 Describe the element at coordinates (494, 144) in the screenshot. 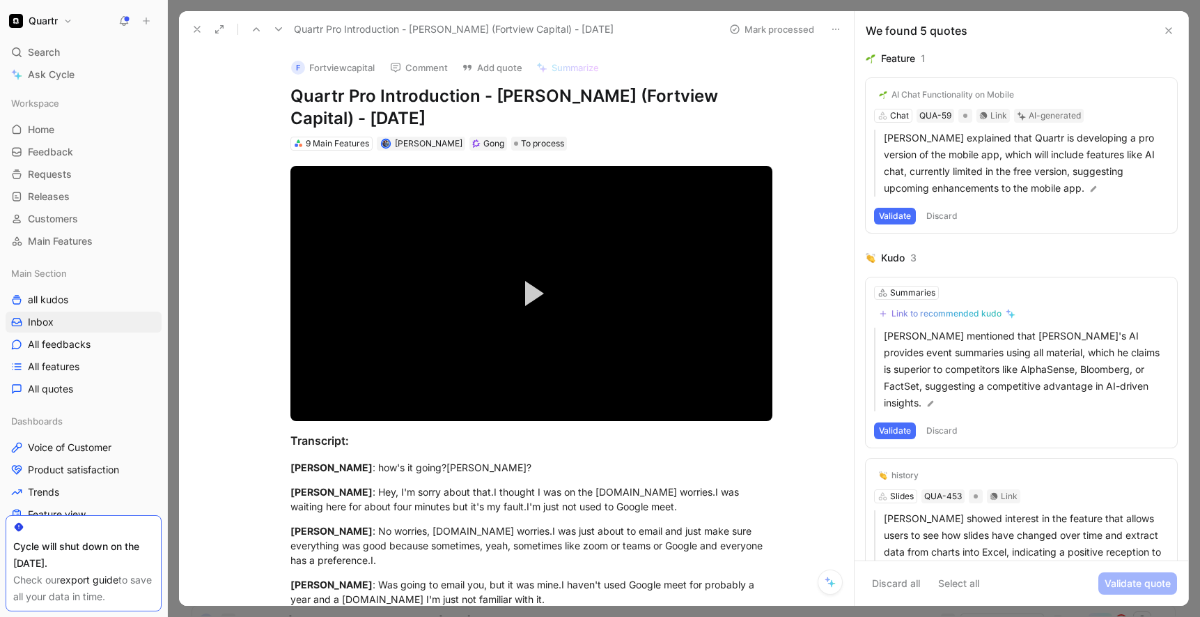

I see `div: Gong` at that location.